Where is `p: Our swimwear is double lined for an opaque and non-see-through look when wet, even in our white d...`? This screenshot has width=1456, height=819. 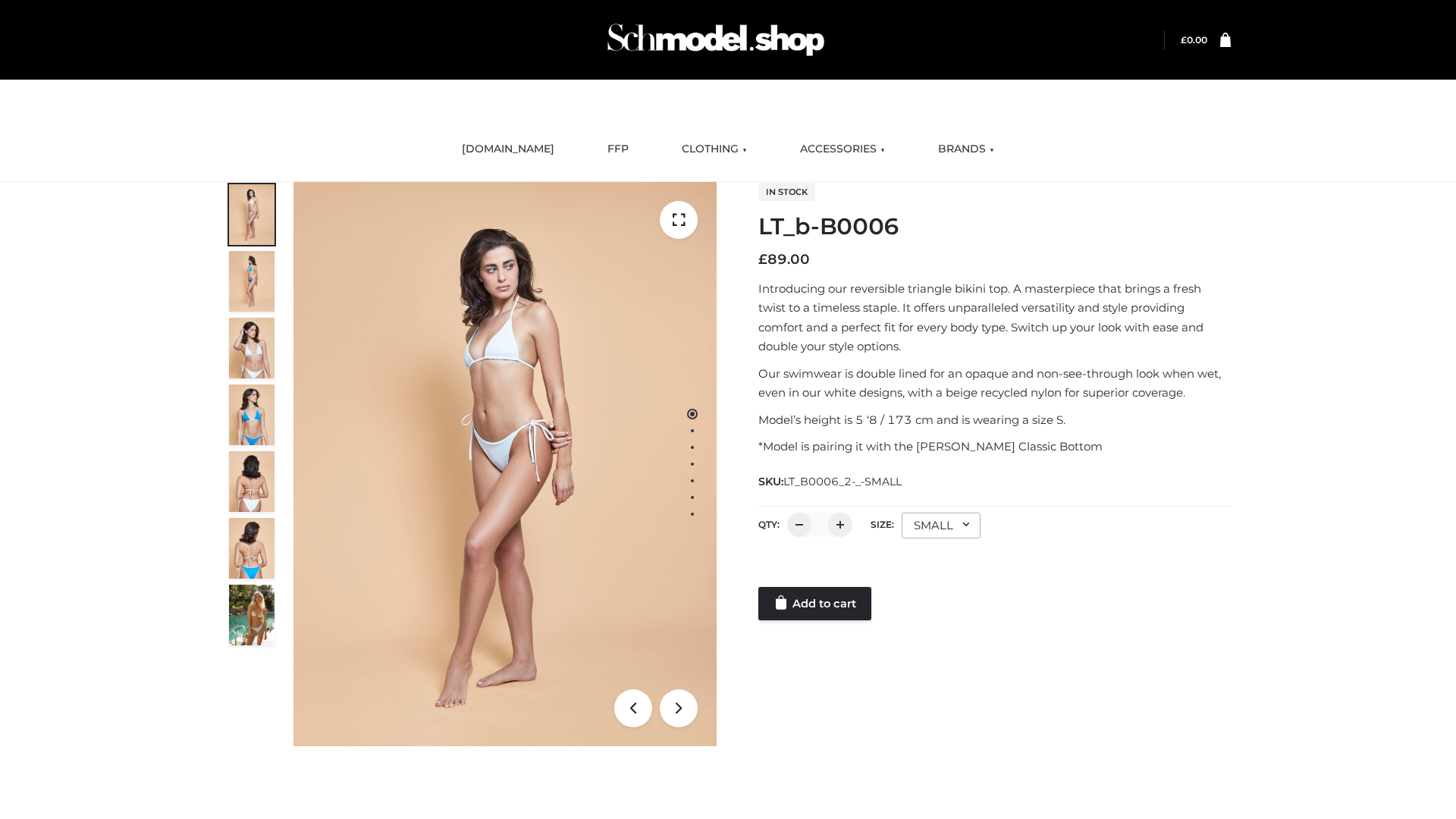 p: Our swimwear is double lined for an opaque and non-see-through look when wet, even in our white d... is located at coordinates (994, 383).